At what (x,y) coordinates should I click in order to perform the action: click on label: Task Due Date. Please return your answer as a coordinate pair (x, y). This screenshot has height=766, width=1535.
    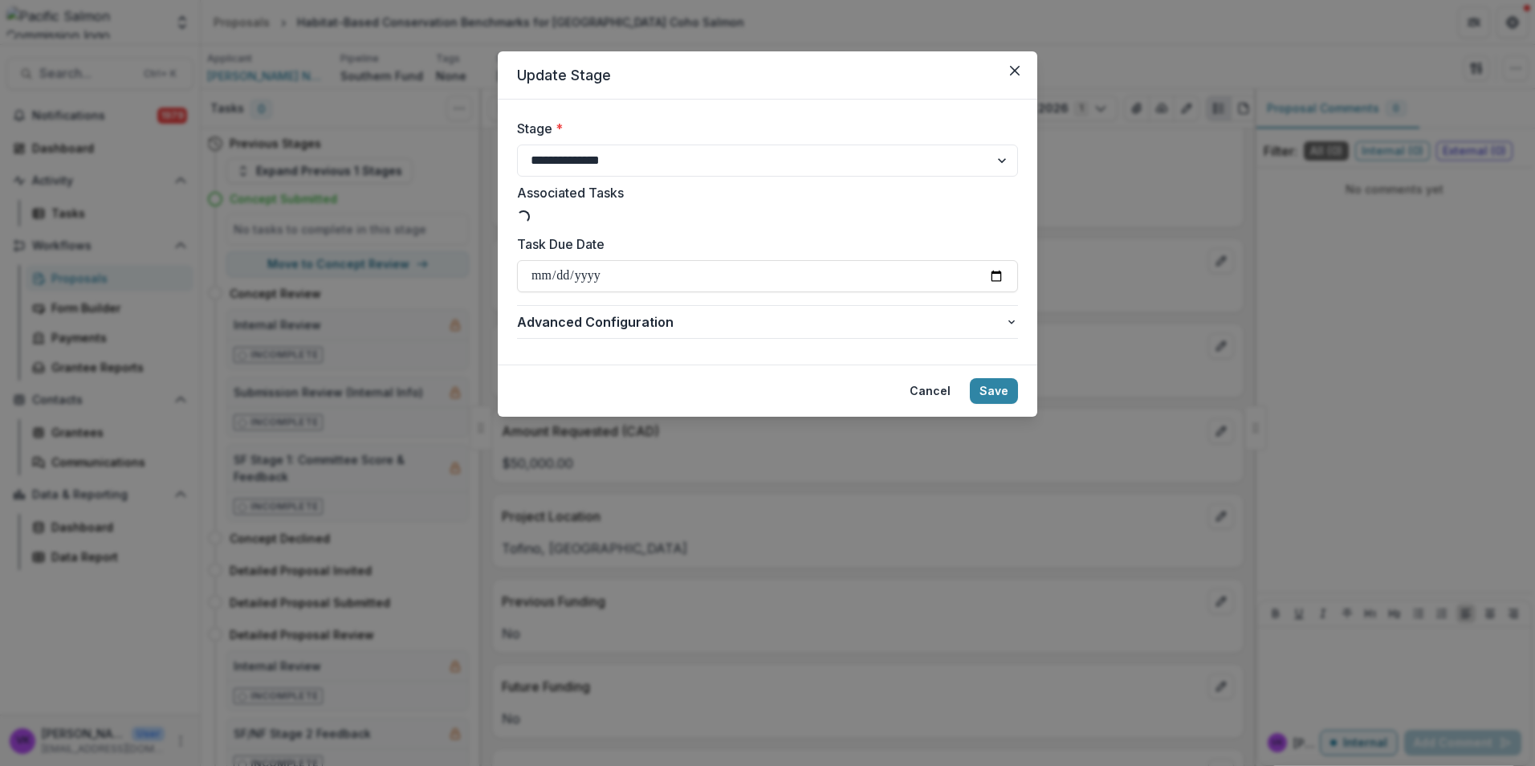
    Looking at the image, I should click on (763, 244).